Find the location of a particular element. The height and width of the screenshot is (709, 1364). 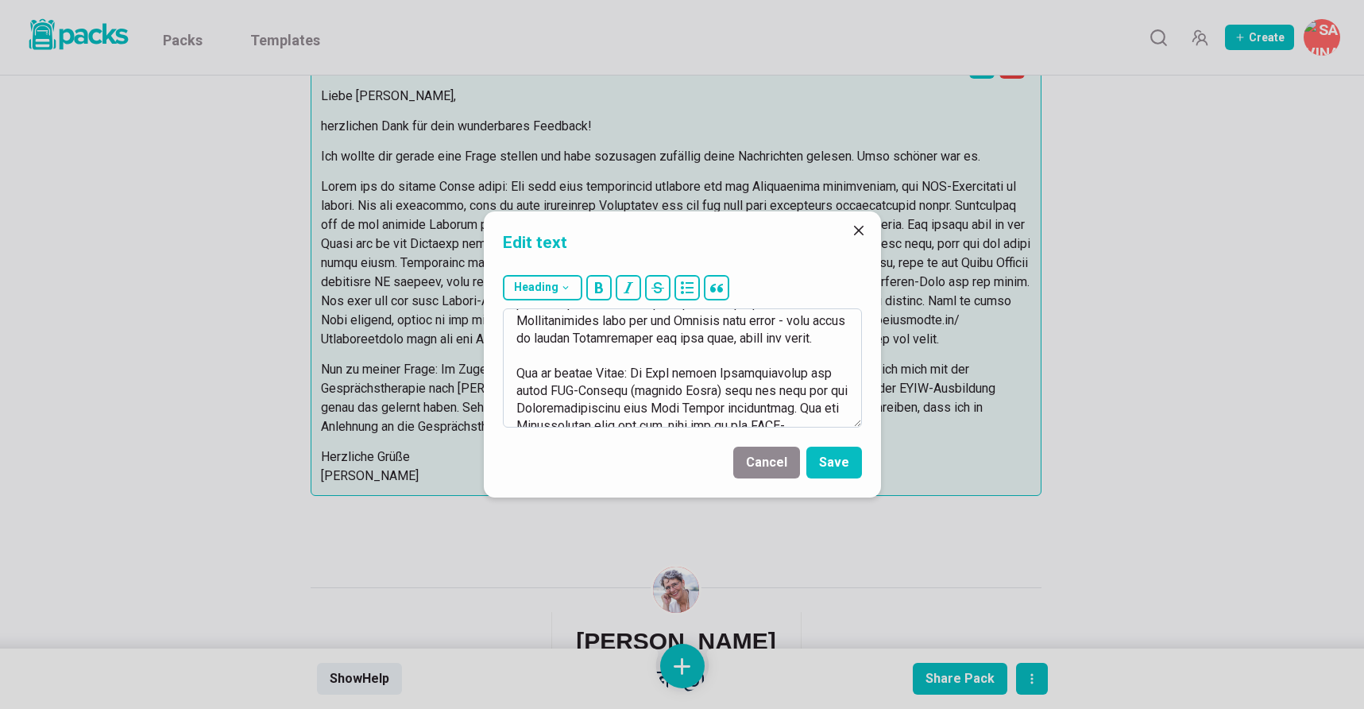

button: block quote is located at coordinates (717, 288).